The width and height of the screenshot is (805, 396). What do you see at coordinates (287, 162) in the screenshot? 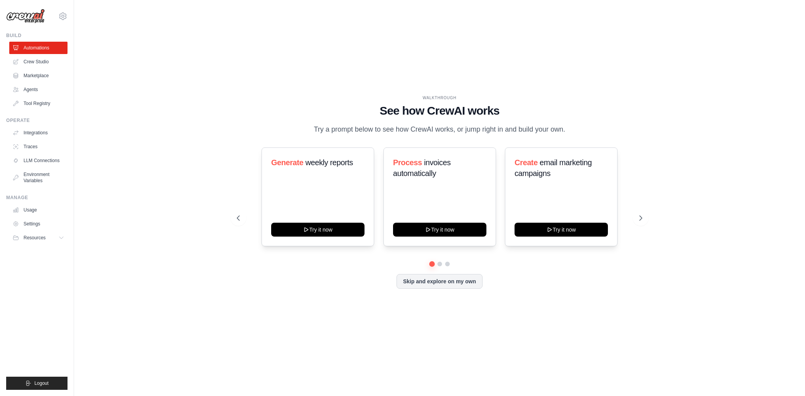
I see `span: Generate` at bounding box center [287, 162].